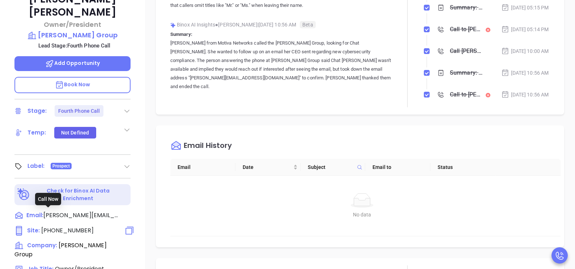 This screenshot has height=269, width=575. What do you see at coordinates (35, 215) in the screenshot?
I see `span: Email:` at bounding box center [35, 215].